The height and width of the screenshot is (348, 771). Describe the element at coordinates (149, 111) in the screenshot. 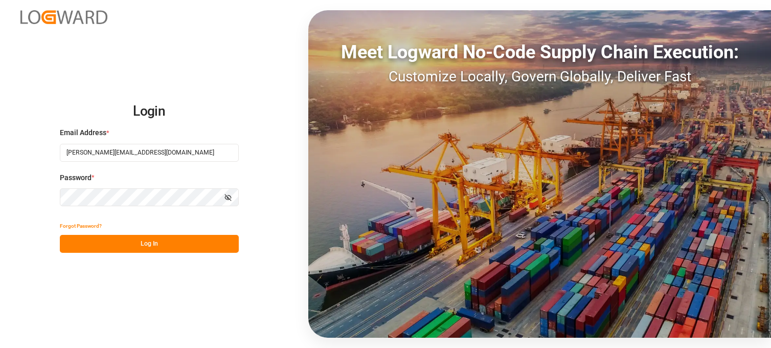

I see `h2: Login` at that location.